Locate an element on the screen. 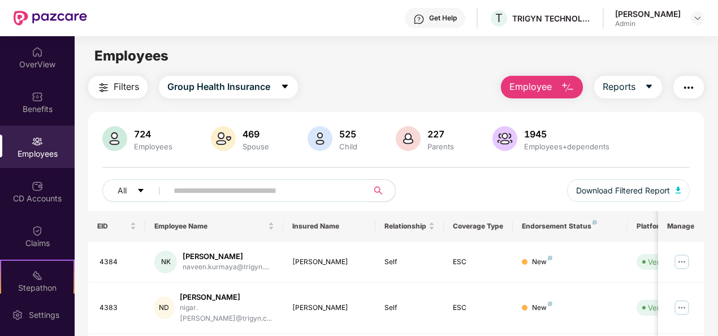 This screenshot has height=336, width=718. div: 1945 is located at coordinates (566, 134).